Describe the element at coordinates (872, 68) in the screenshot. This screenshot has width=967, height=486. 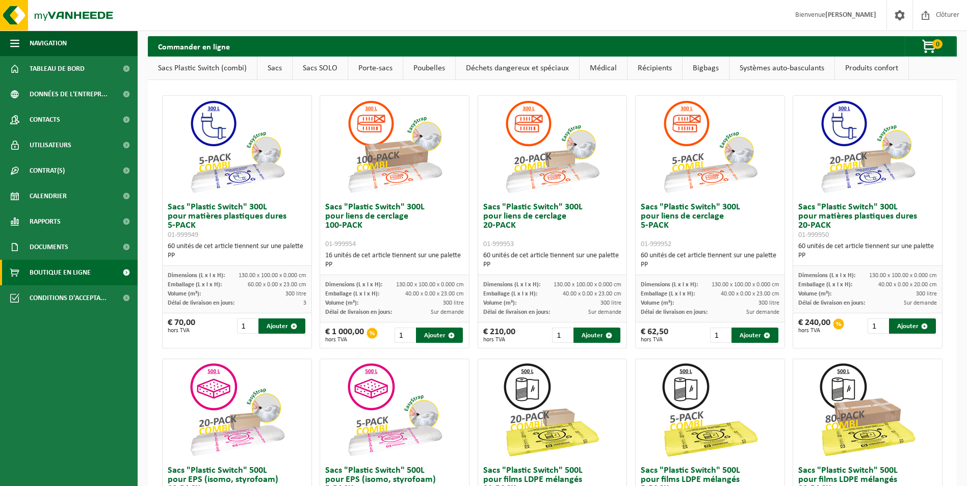
I see `a: Produits confort` at that location.